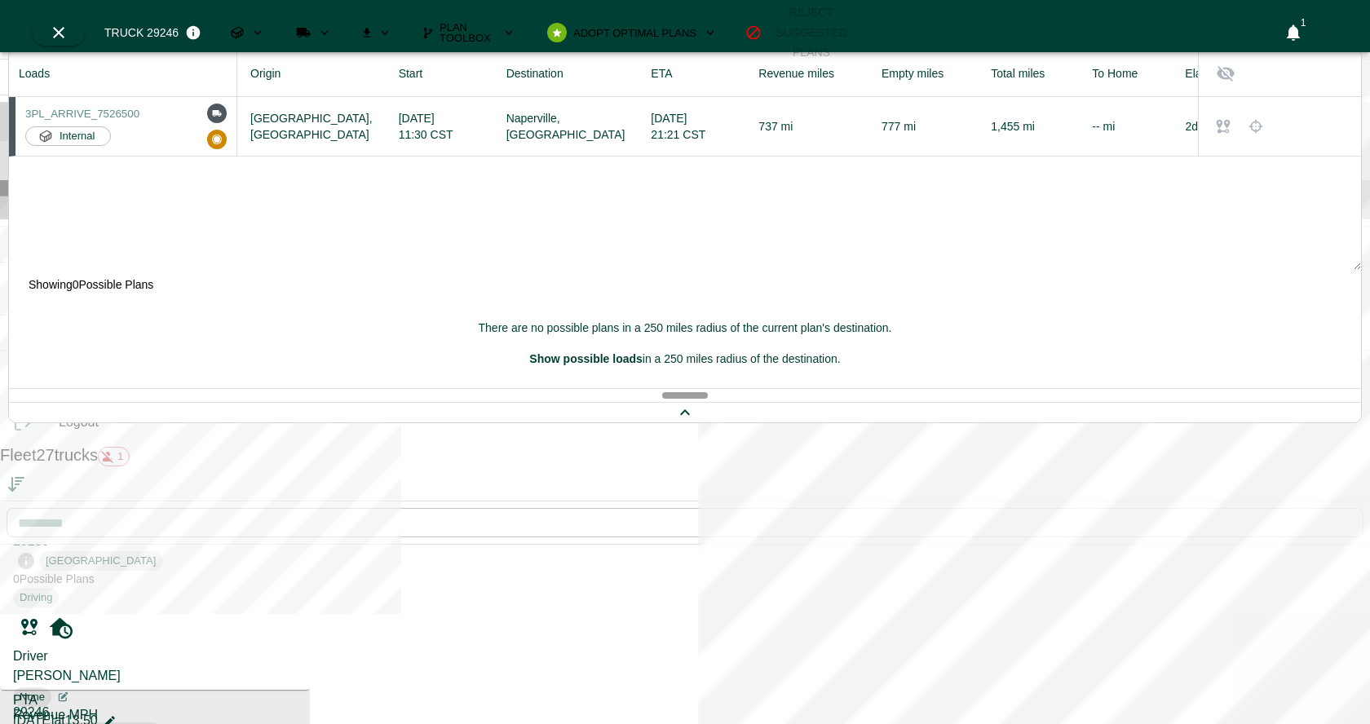 This screenshot has width=1370, height=724. Describe the element at coordinates (422, 73) in the screenshot. I see `span: Start` at that location.